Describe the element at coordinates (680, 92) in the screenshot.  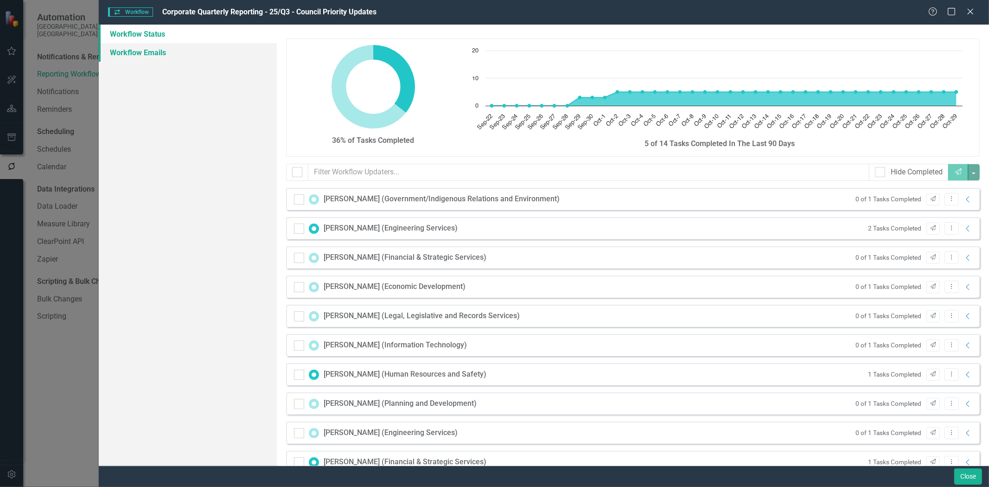
I see `path: Oct-7, 5. Tasks Completed.` at that location.